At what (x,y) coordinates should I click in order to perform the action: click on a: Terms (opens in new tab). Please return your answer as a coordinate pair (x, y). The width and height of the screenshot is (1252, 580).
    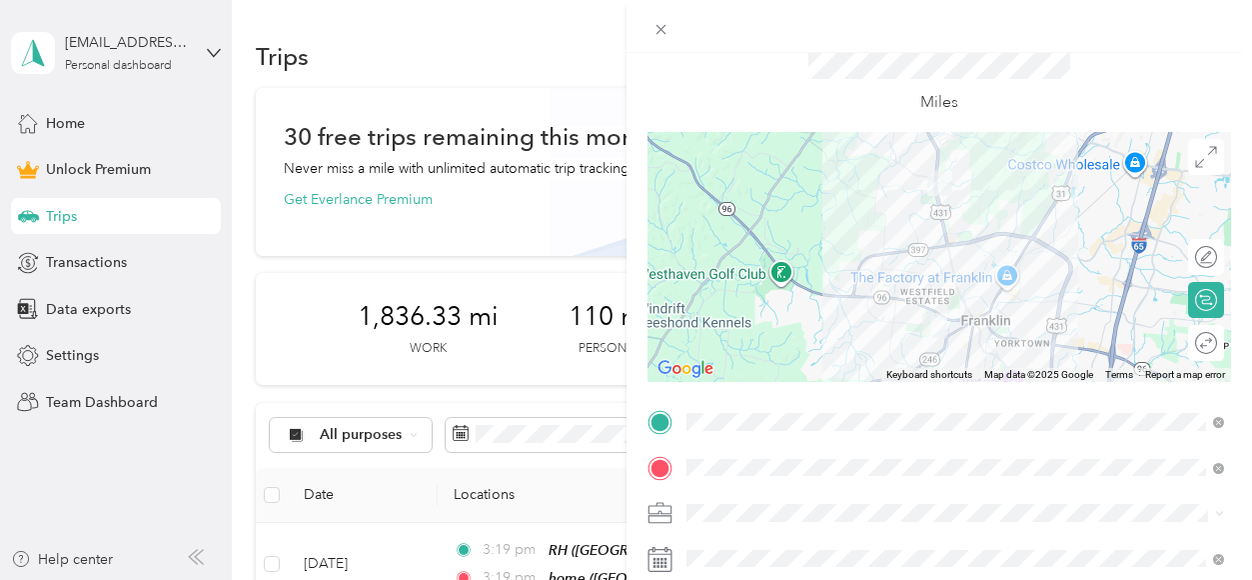
    Looking at the image, I should click on (1119, 374).